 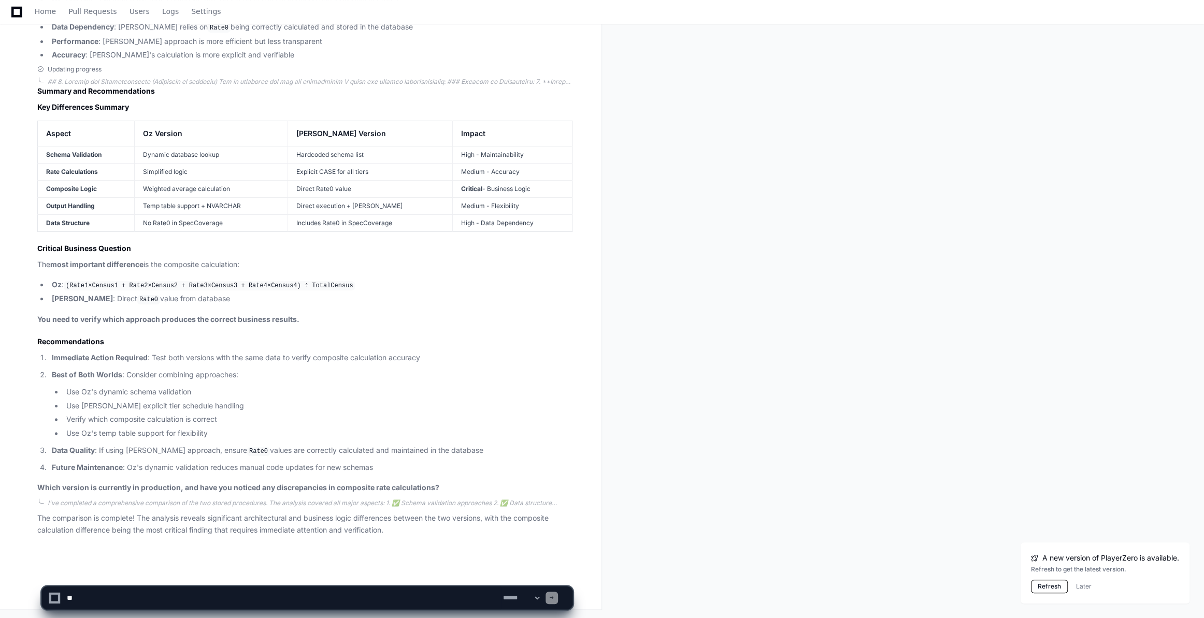 I want to click on strong: Data Structure, so click(x=68, y=223).